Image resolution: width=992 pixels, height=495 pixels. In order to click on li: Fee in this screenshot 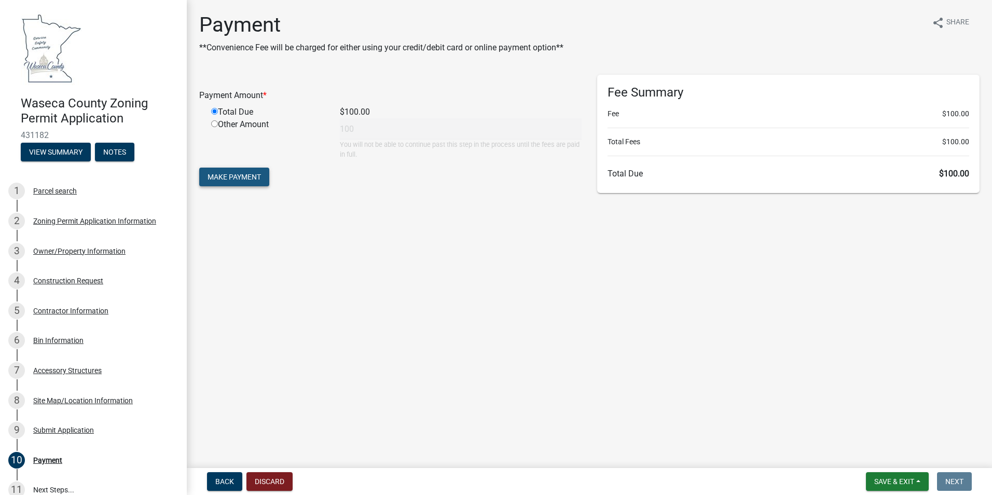, I will do `click(788, 114)`.